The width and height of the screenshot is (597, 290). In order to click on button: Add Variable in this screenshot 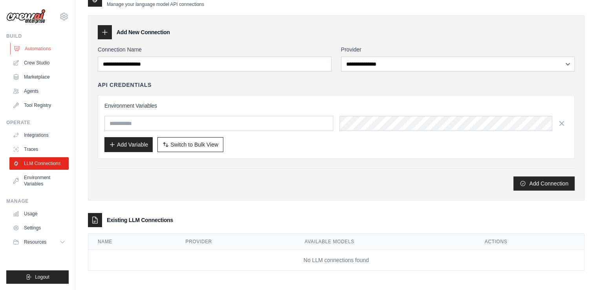, I will do `click(128, 145)`.